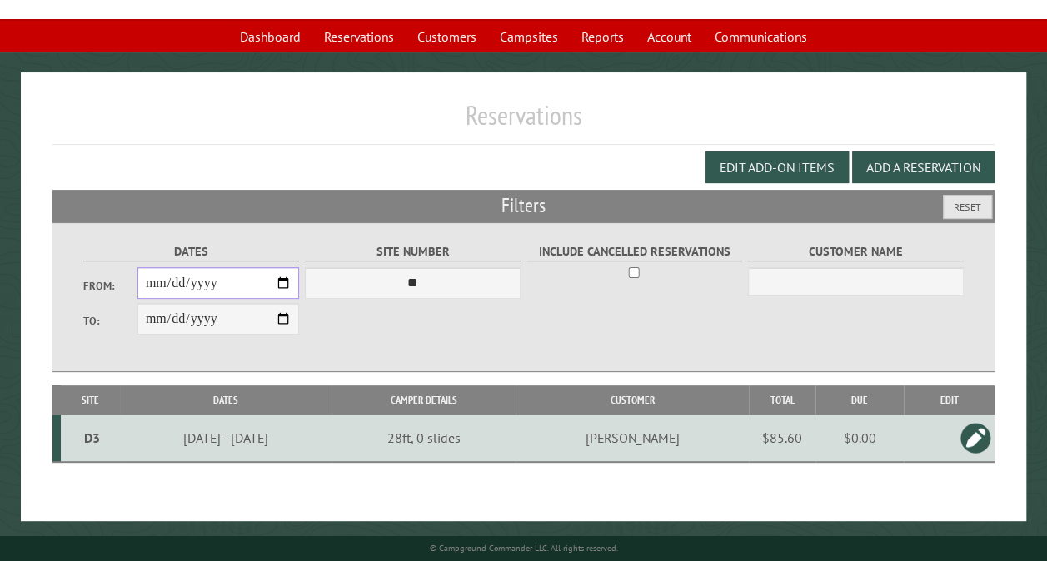 The width and height of the screenshot is (1047, 561). I want to click on h1: Reservations, so click(523, 122).